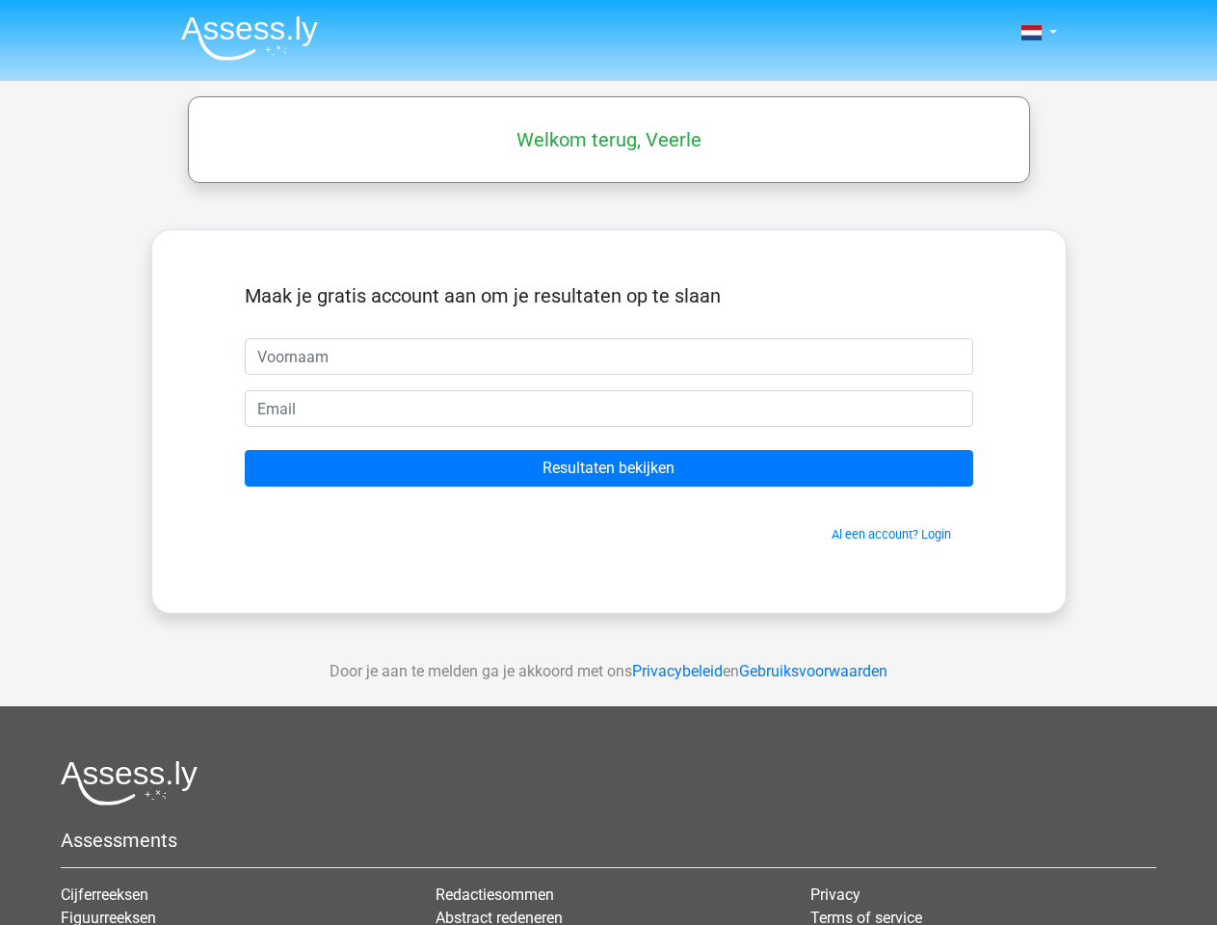 Image resolution: width=1217 pixels, height=925 pixels. I want to click on h5: Welkom terug, Veerle, so click(609, 140).